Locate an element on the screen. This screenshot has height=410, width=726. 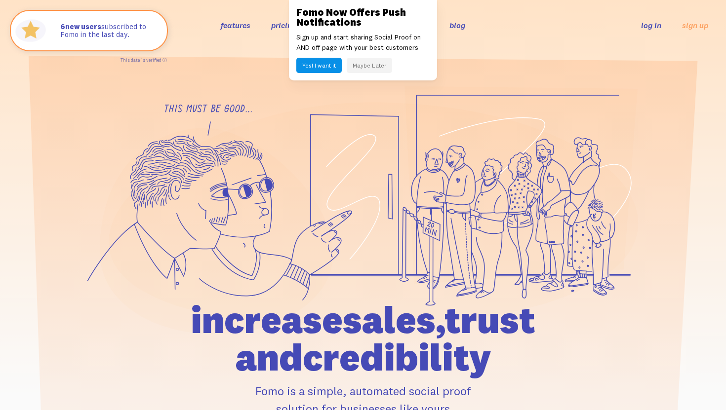
a: This data is verified ⓘ is located at coordinates (144, 60).